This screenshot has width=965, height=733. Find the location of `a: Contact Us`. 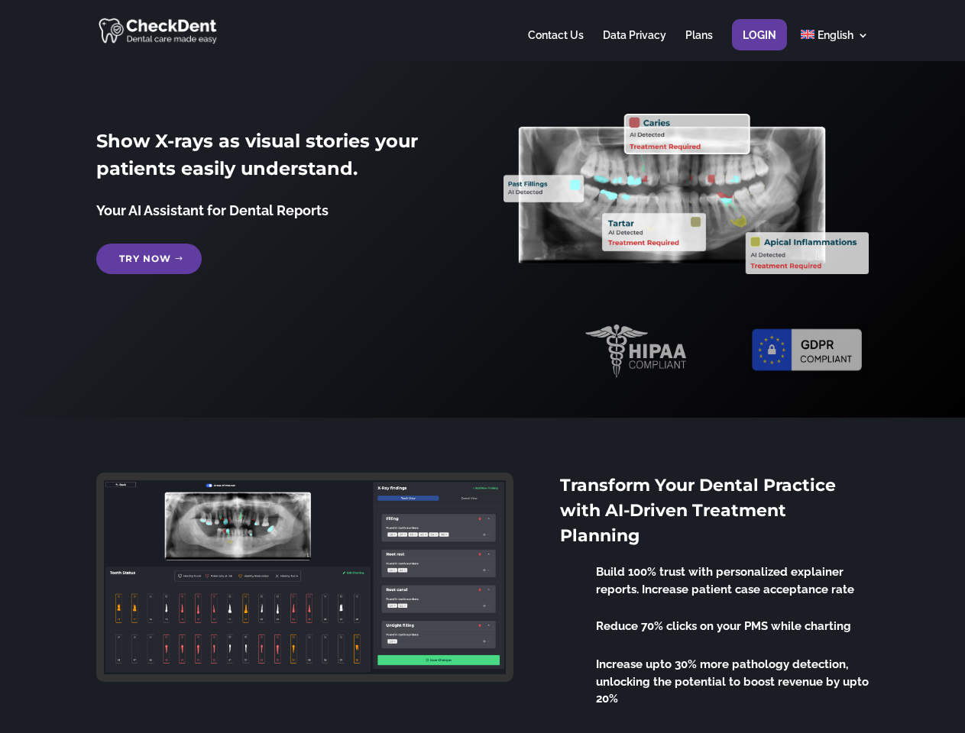

a: Contact Us is located at coordinates (555, 44).